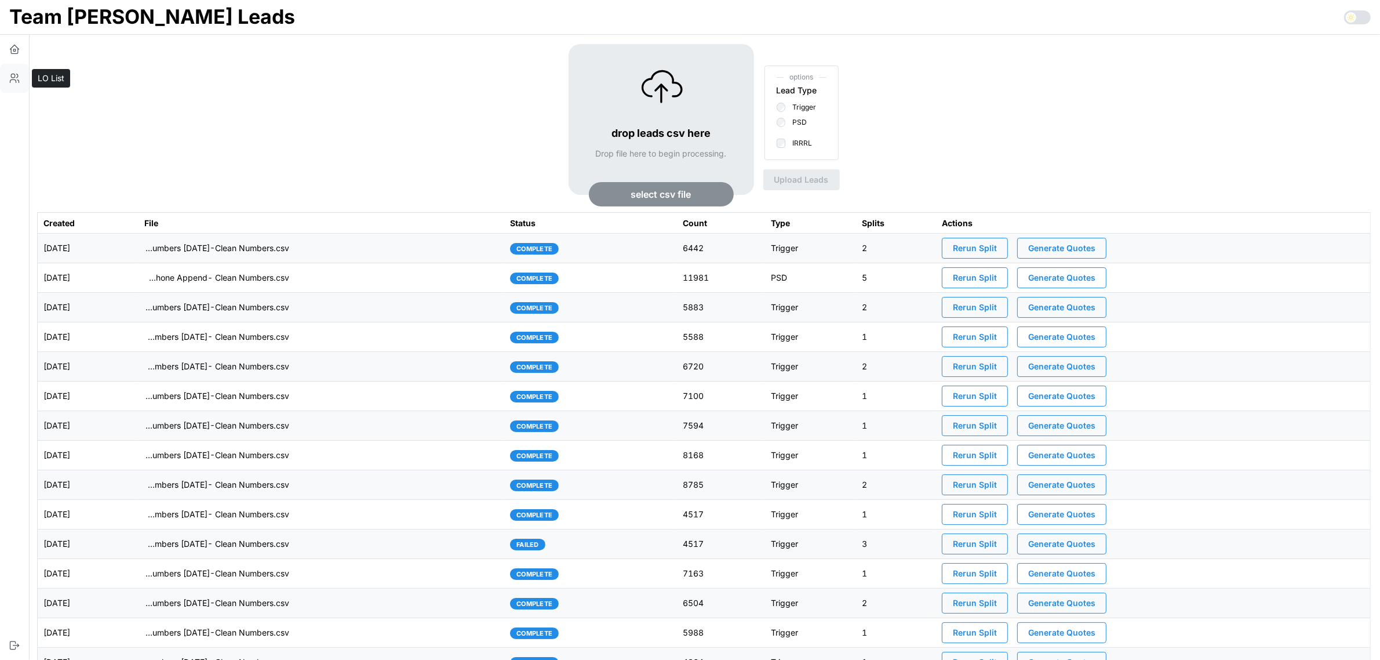  Describe the element at coordinates (801, 77) in the screenshot. I see `span: options` at that location.